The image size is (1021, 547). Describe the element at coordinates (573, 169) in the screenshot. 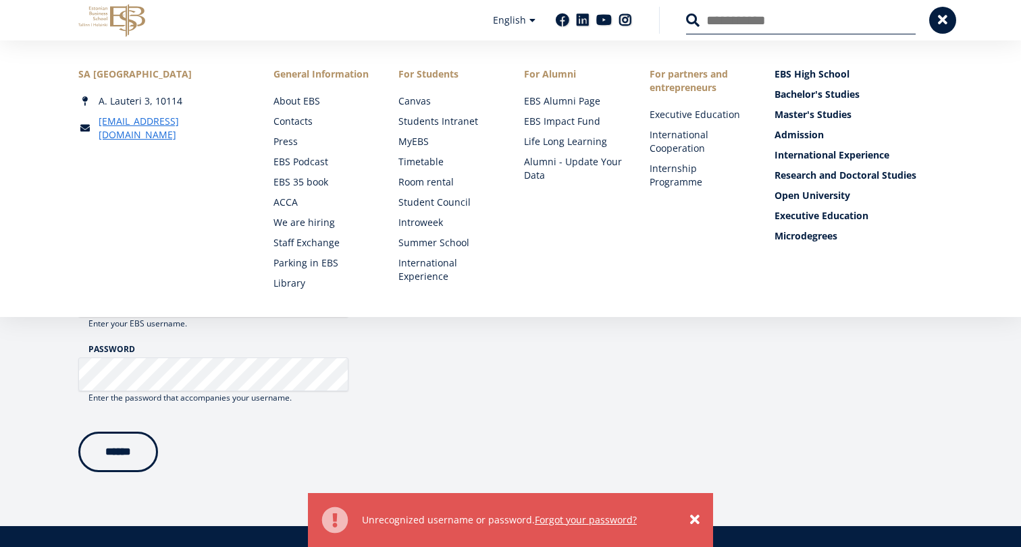

I see `a: Alumni - Update Your Data` at that location.